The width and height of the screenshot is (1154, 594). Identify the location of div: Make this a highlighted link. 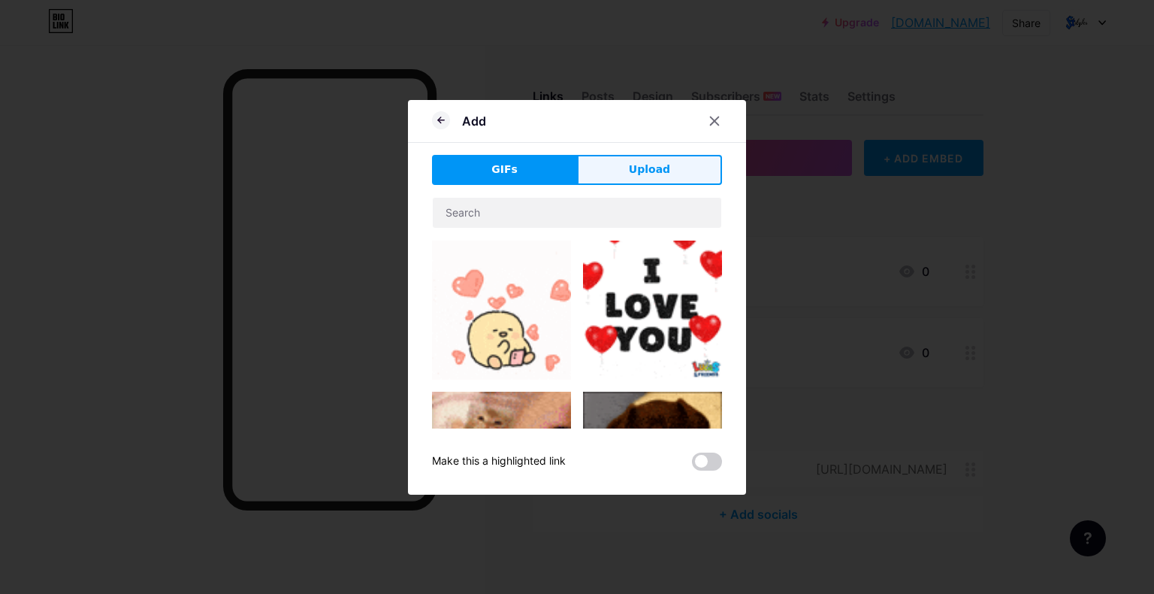
(499, 461).